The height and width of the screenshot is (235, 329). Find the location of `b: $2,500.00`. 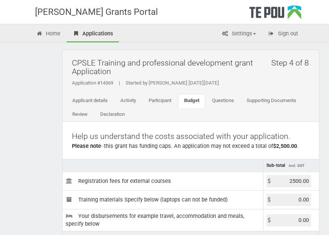

b: $2,500.00 is located at coordinates (285, 146).